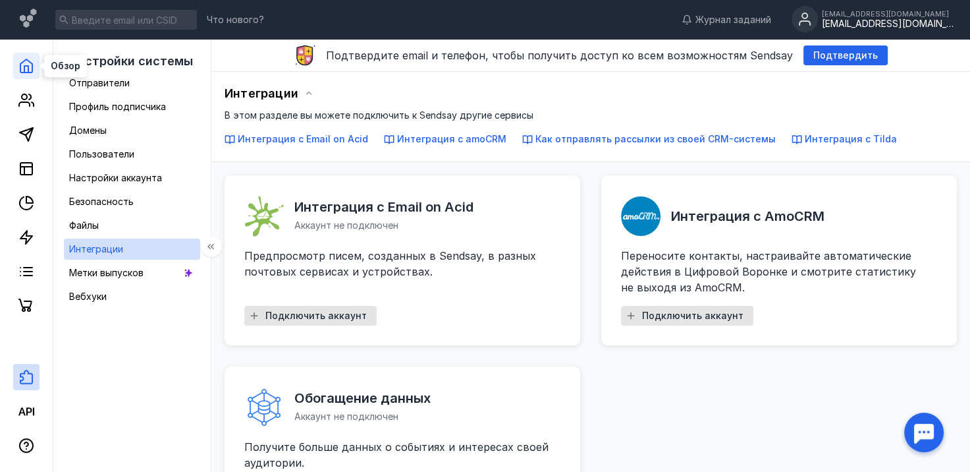  I want to click on span: Интеграция с amoCRM, so click(452, 138).